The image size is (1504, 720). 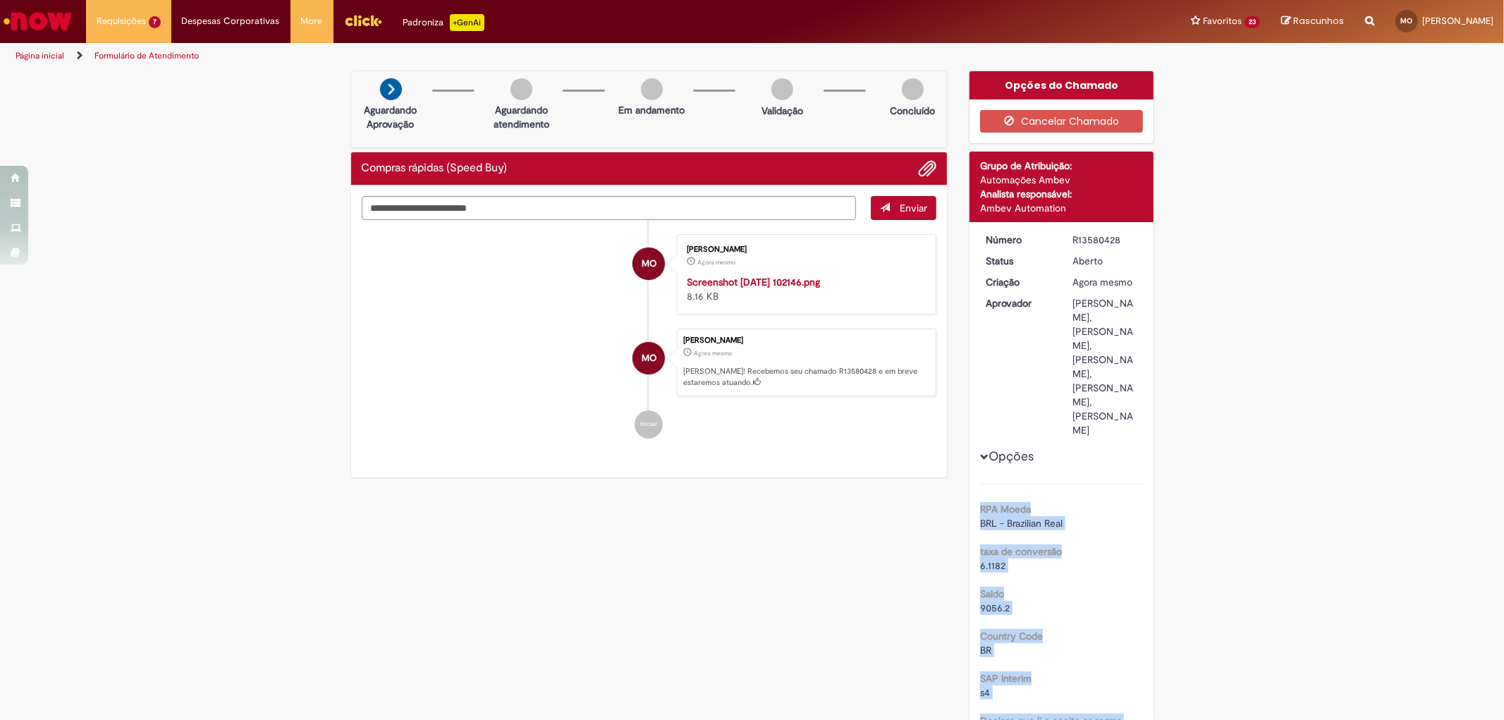 I want to click on span: 9056.2, so click(x=995, y=608).